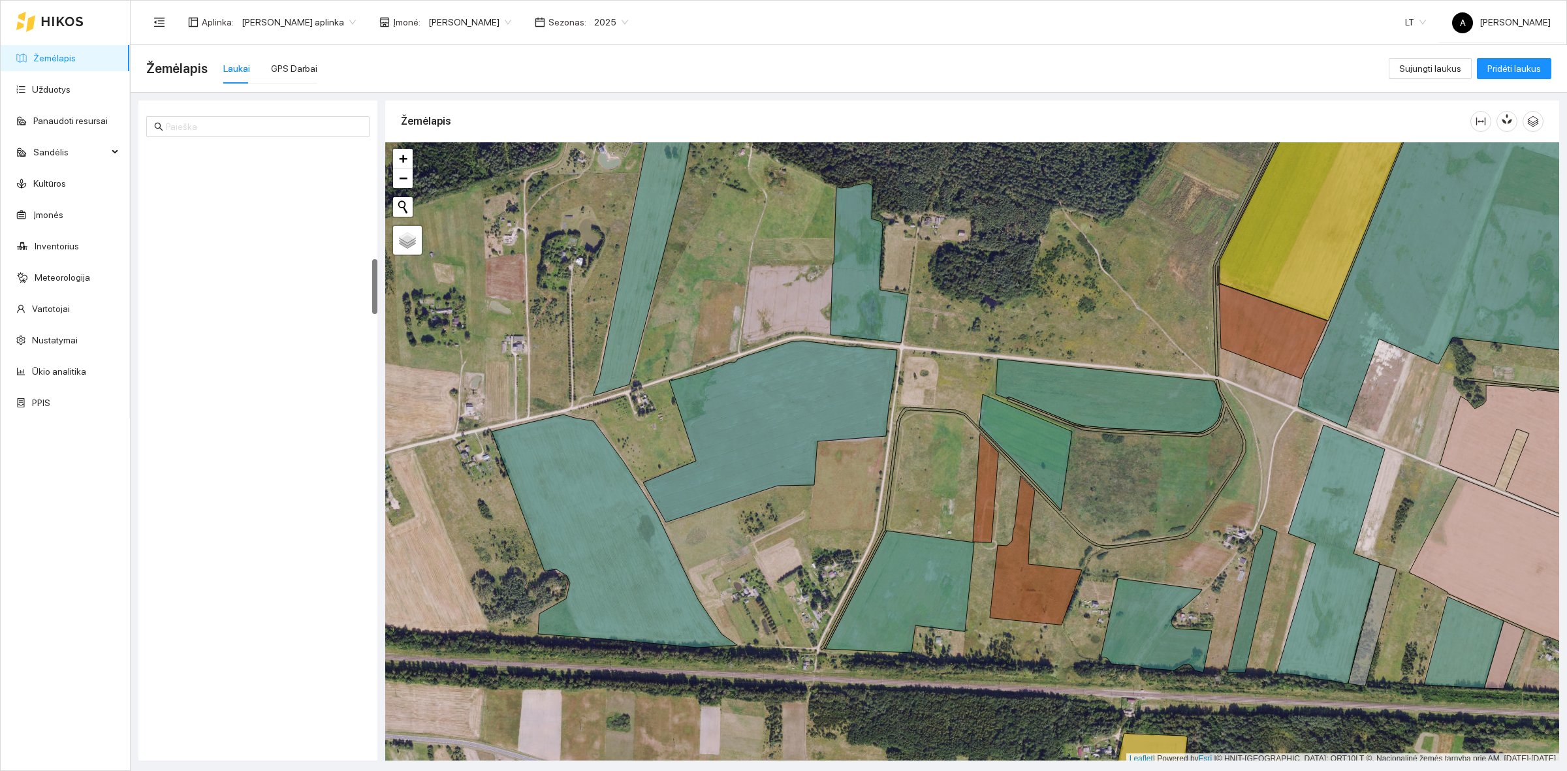  Describe the element at coordinates (1481, 121) in the screenshot. I see `span: column-width` at that location.